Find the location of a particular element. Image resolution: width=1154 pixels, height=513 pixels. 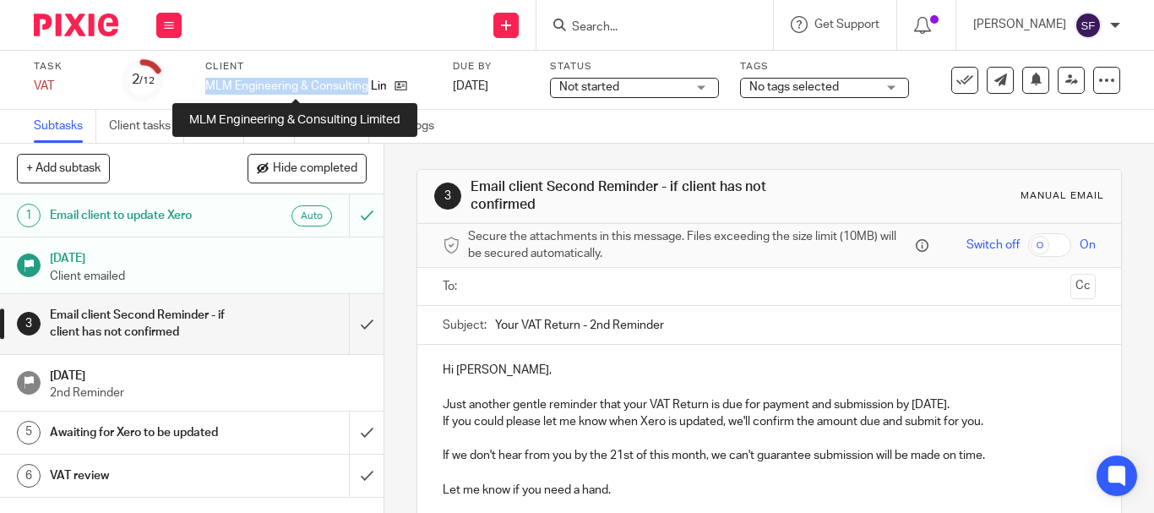

label: Subject: is located at coordinates (465, 325).